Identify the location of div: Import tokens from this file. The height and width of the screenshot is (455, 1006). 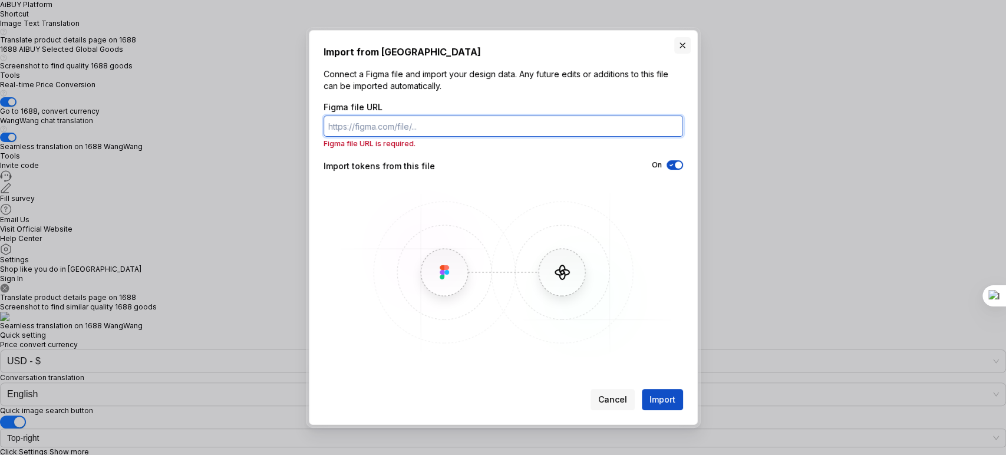
(413, 166).